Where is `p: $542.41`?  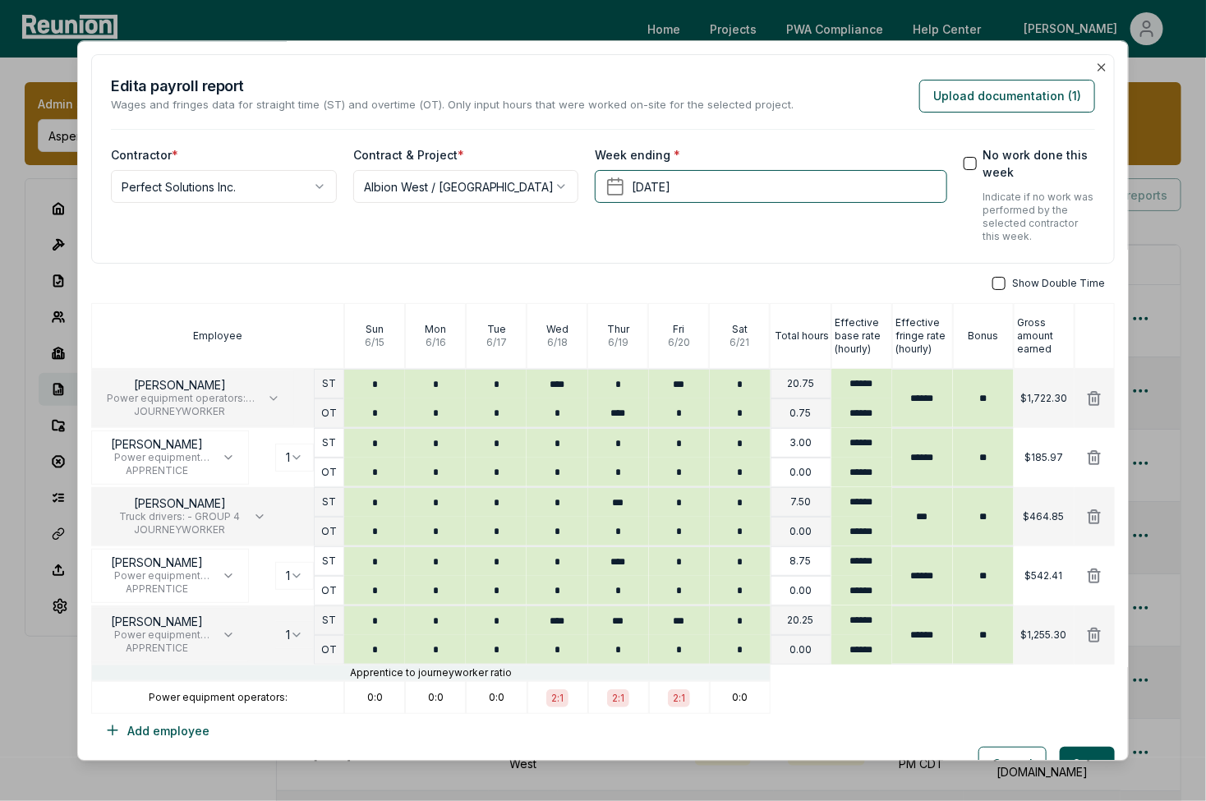
p: $542.41 is located at coordinates (1044, 577).